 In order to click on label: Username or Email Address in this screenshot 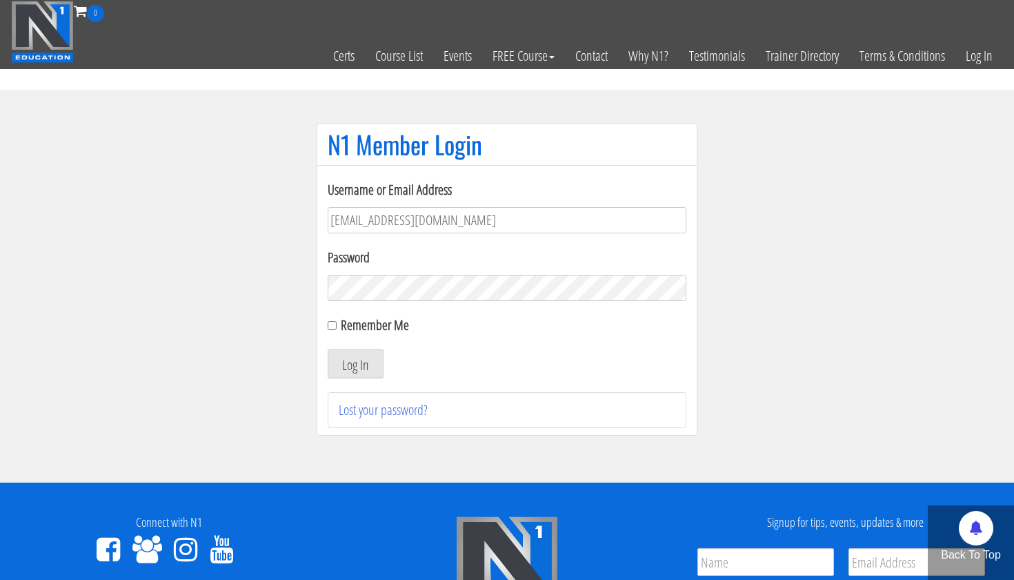, I will do `click(507, 190)`.